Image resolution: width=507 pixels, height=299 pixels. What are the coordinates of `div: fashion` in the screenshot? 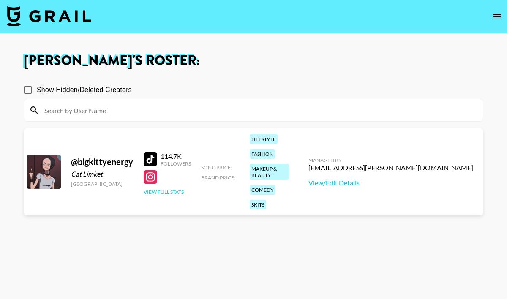 It's located at (262, 154).